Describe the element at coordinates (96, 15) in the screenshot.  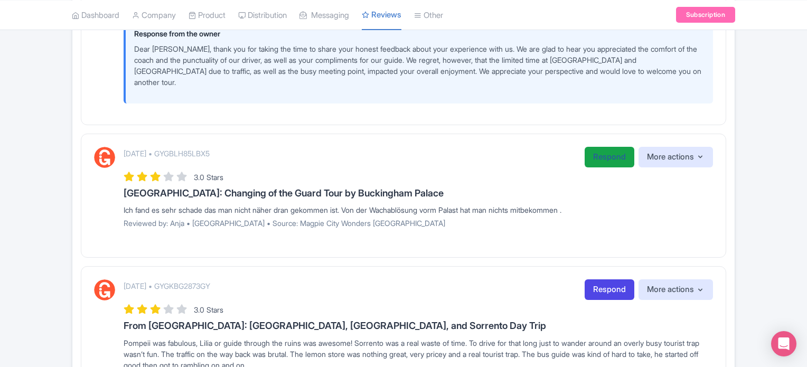
I see `a: Dashboard` at that location.